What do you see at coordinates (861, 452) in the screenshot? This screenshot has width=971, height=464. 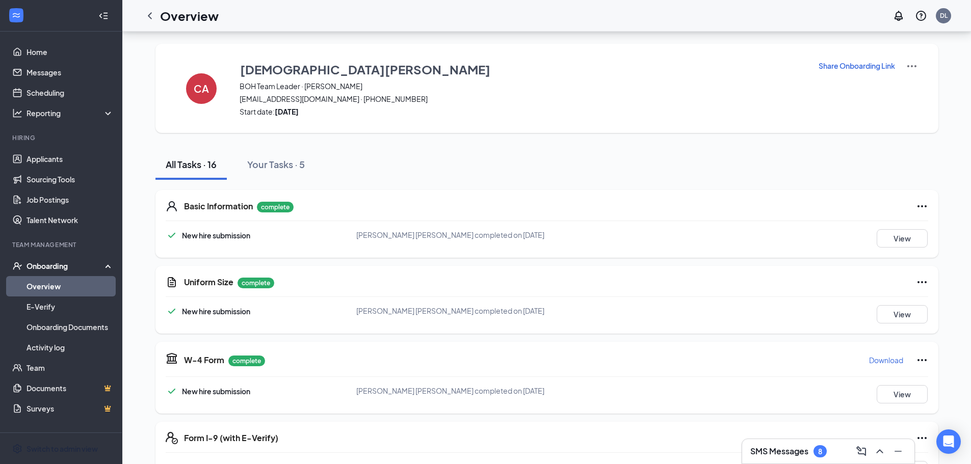 I see `svg: ComposeMessage` at bounding box center [861, 452].